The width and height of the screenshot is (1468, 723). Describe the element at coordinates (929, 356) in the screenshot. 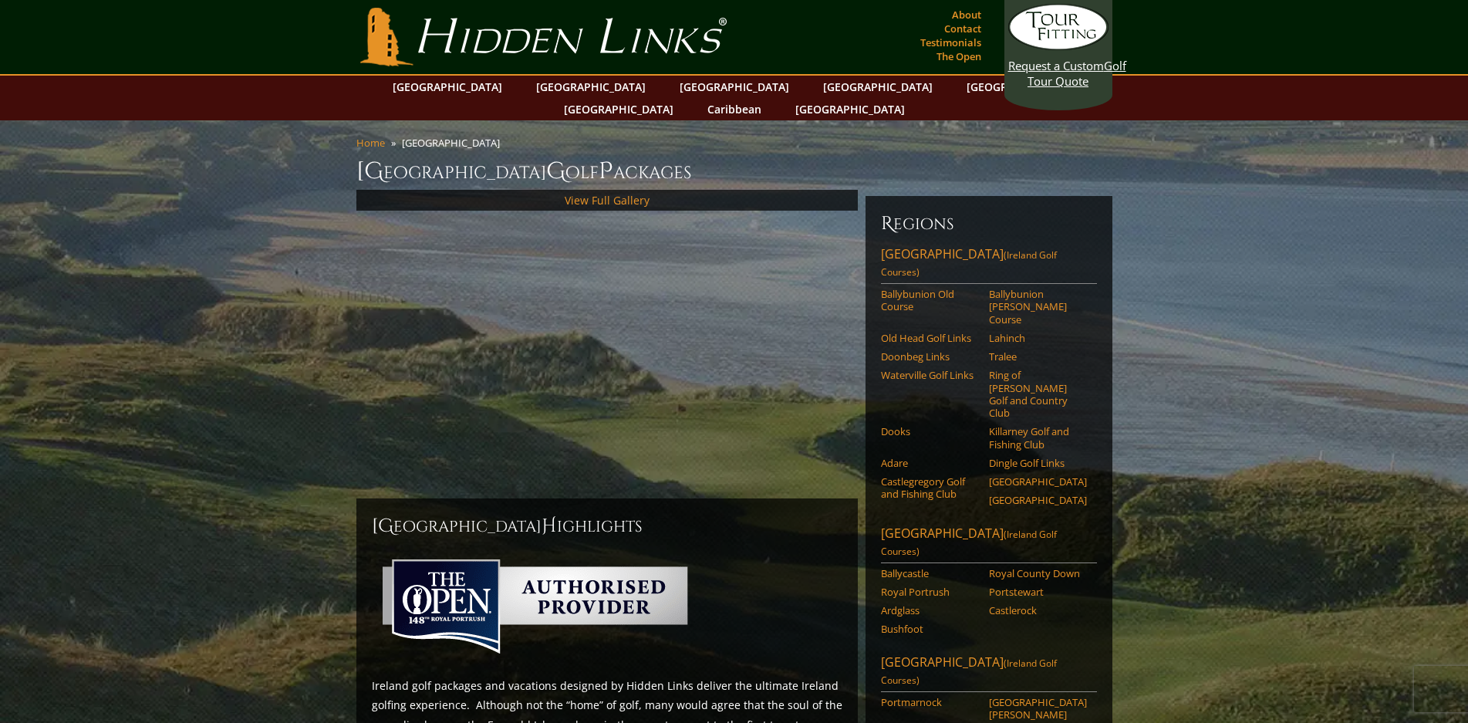

I see `a: Doonbeg Links` at that location.